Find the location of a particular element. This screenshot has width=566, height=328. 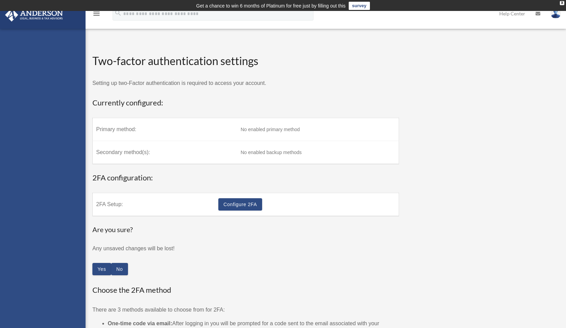

label: Primary method: is located at coordinates (165, 129).